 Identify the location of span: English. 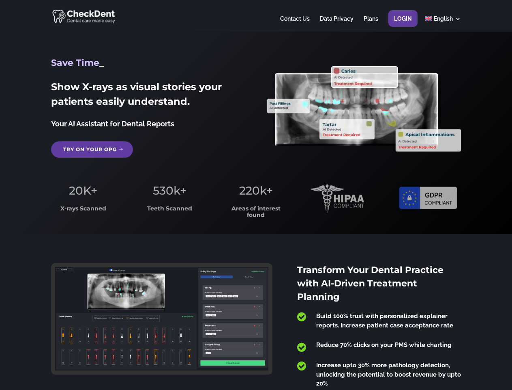
(443, 19).